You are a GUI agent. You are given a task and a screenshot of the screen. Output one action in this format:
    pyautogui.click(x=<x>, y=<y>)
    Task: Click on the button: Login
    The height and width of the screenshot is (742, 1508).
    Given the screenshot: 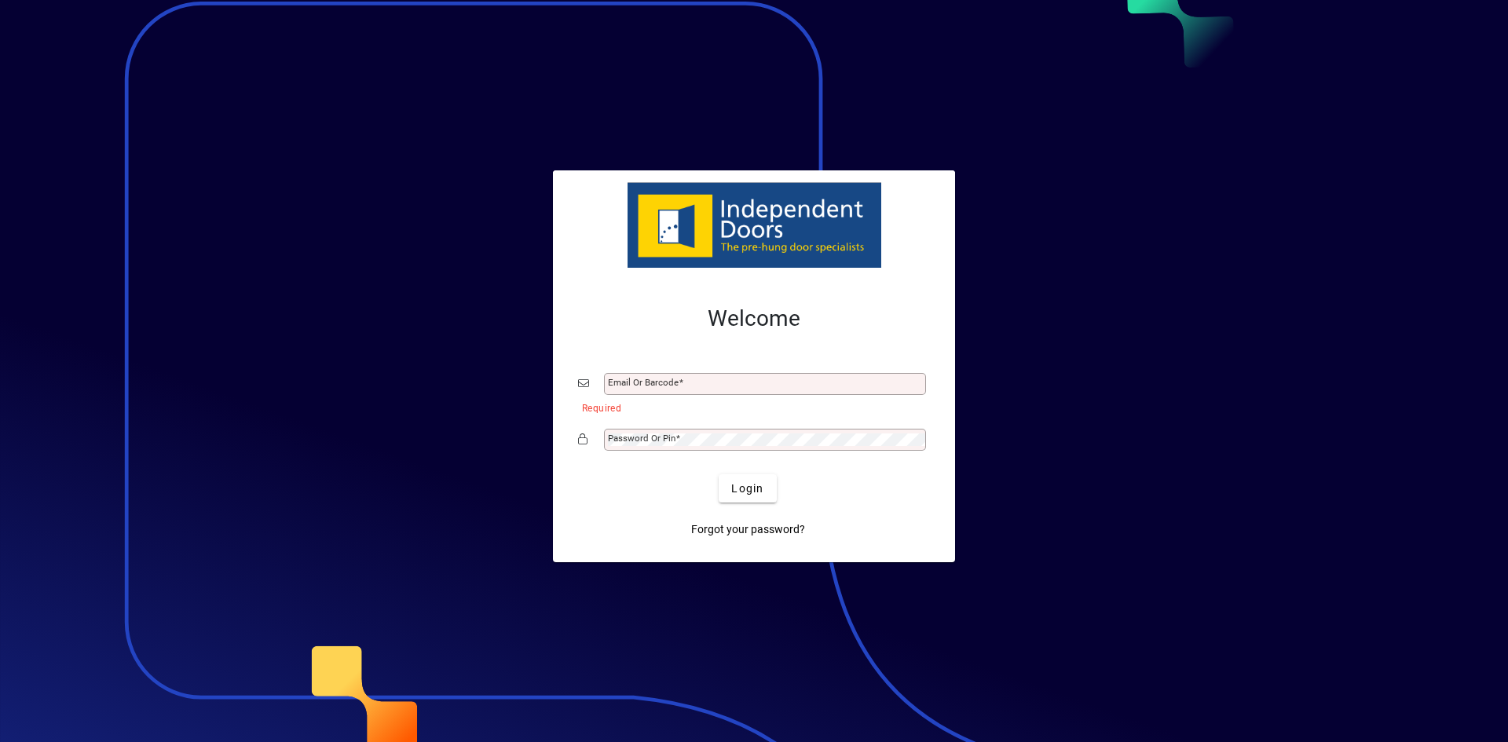 What is the action you would take?
    pyautogui.click(x=747, y=489)
    